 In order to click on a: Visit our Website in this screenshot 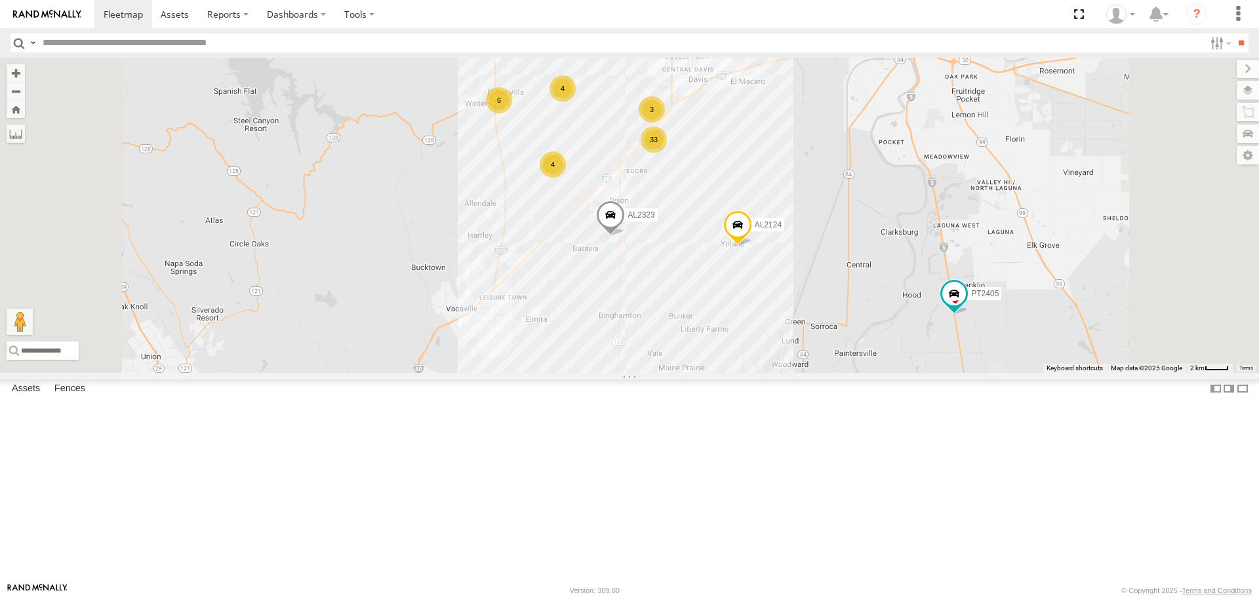, I will do `click(37, 591)`.